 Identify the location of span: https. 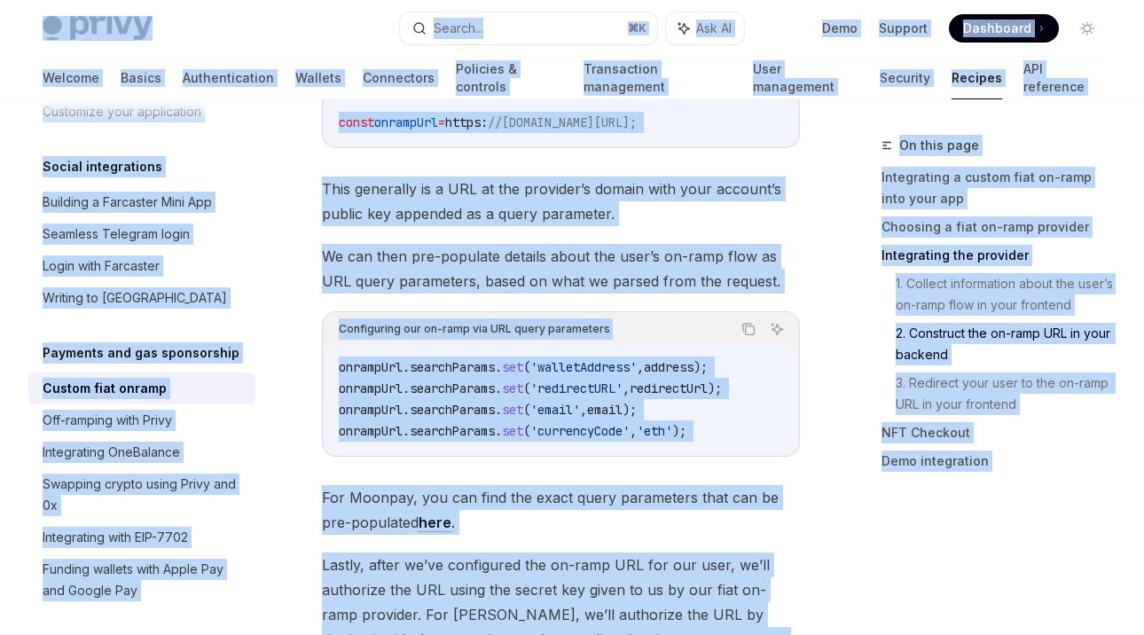
(463, 122).